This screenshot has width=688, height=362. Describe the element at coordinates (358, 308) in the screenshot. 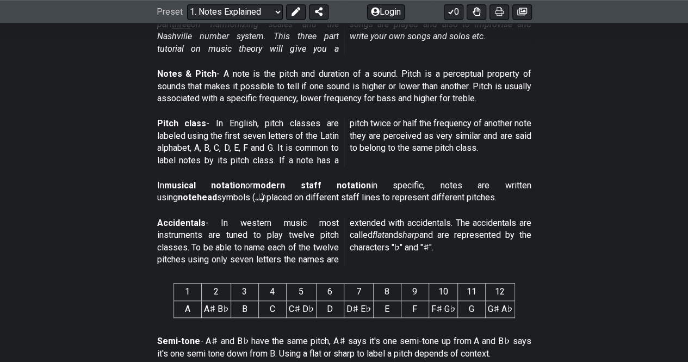

I see `td: D♯ E♭` at that location.